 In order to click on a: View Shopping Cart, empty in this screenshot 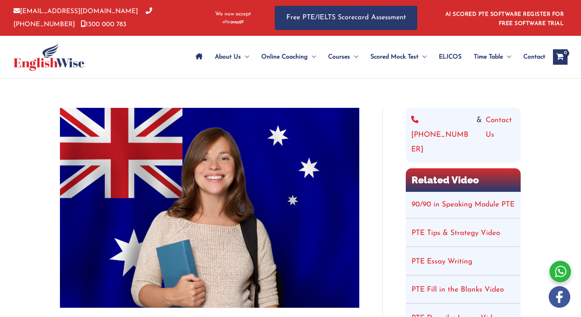, I will do `click(561, 57)`.